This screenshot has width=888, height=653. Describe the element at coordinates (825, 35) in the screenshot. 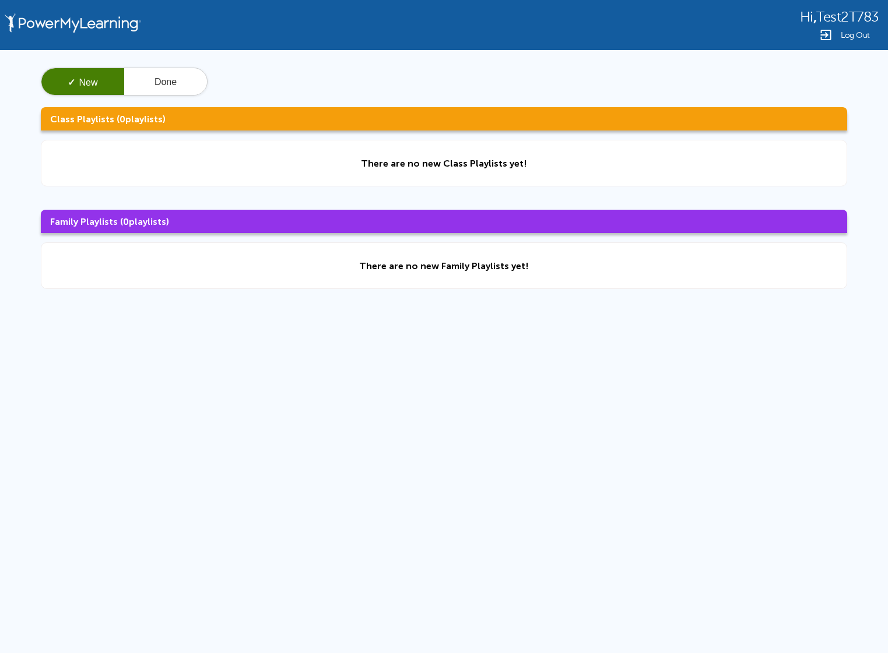

I see `img: Logout Icon` at that location.